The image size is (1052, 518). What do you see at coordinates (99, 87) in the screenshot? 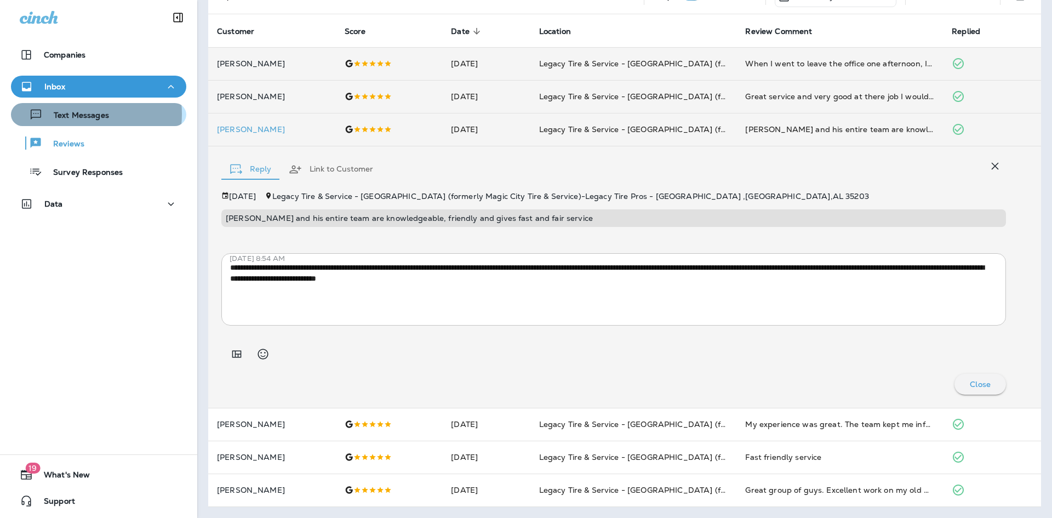
I see `button: Inbox` at bounding box center [99, 87].